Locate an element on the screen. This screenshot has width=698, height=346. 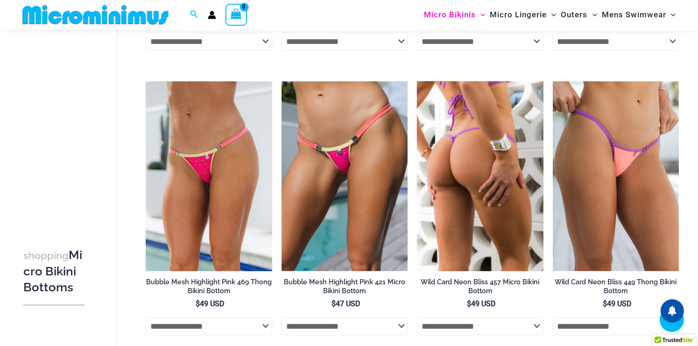
a: Bubble Mesh Highlight Pink 421 Micro Bikini Bottom is located at coordinates (345, 288).